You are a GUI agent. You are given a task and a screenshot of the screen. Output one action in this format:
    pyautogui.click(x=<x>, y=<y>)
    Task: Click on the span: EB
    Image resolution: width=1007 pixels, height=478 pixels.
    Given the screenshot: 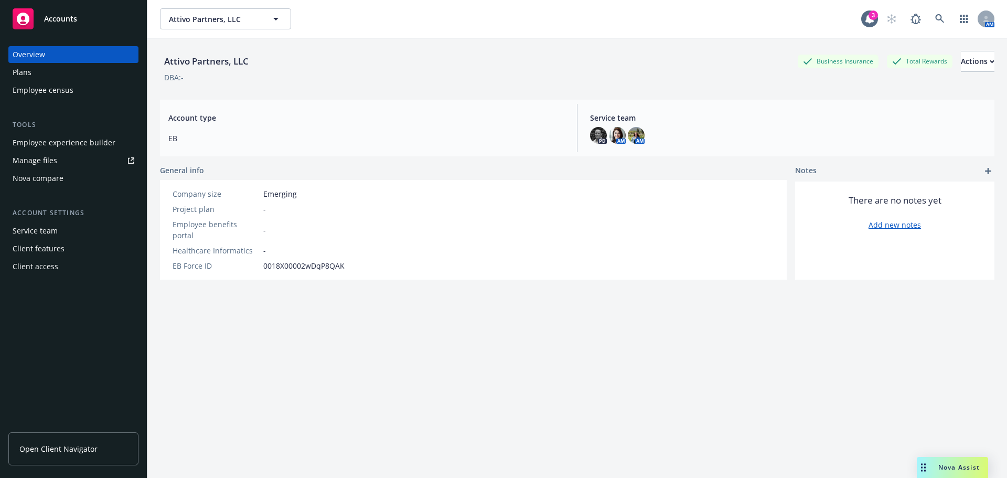 What is the action you would take?
    pyautogui.click(x=366, y=138)
    